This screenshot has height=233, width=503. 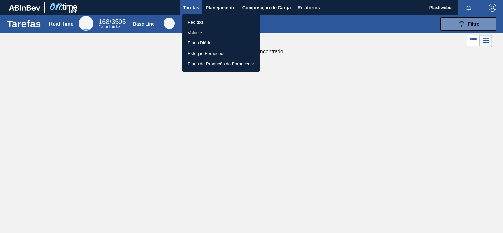 I want to click on li: Volume, so click(x=221, y=33).